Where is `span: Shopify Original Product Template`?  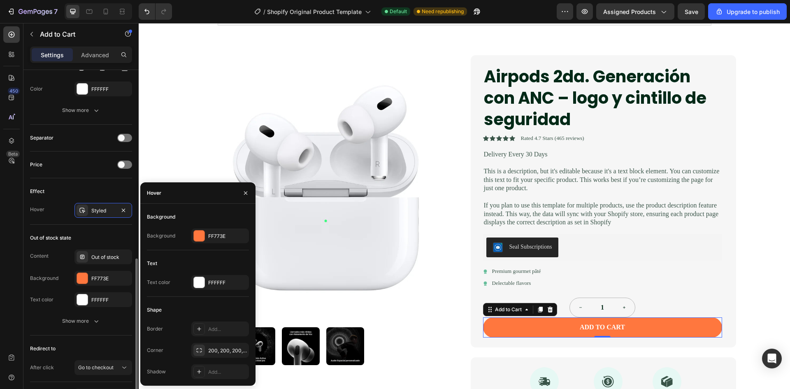 span: Shopify Original Product Template is located at coordinates (315, 12).